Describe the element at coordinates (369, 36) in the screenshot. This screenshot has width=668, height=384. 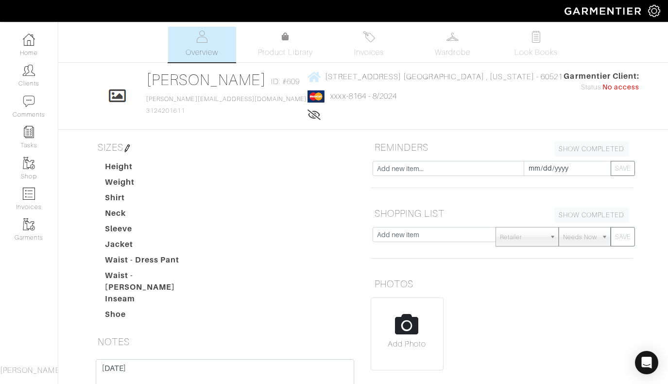
I see `img: orders-27d20c2124de7fd6de4e0e44c1d41de31381a507db9b33961299e4e07d508b8c.svg` at that location.